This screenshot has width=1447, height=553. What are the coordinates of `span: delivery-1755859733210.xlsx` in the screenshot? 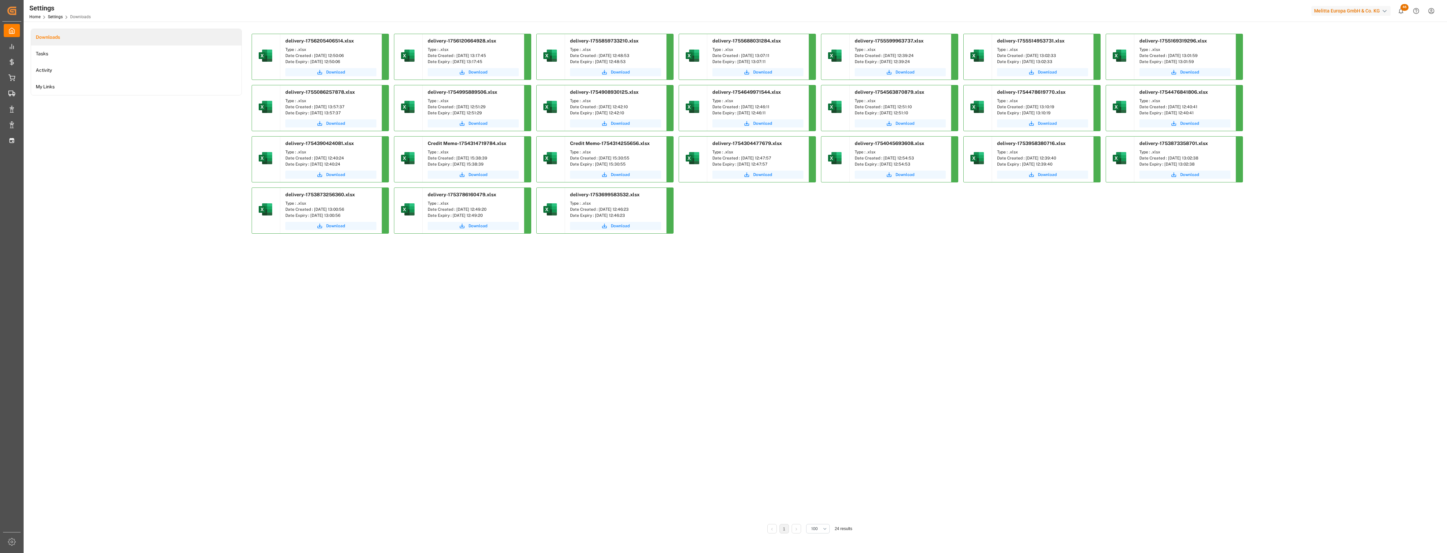 It's located at (604, 41).